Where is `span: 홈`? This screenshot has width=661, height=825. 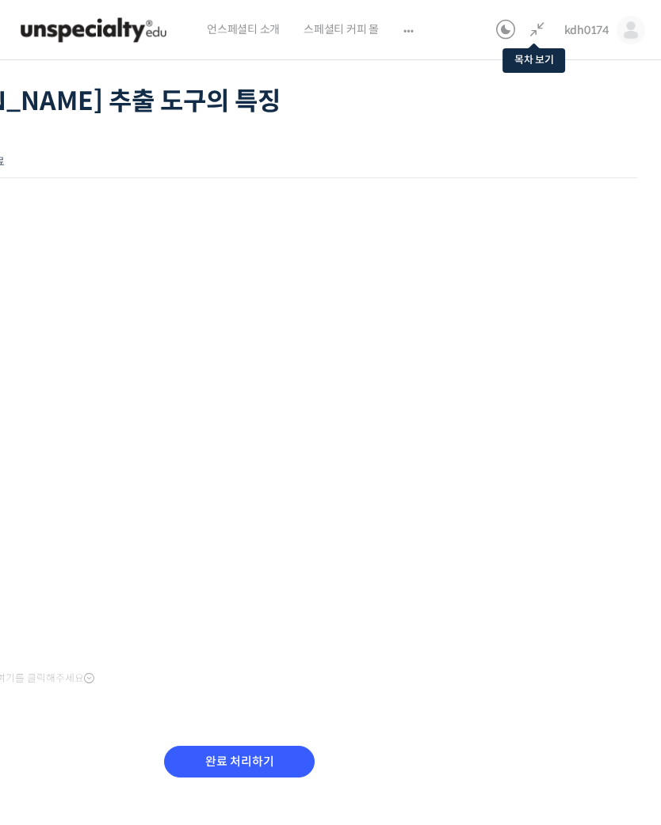 span: 홈 is located at coordinates (55, 532).